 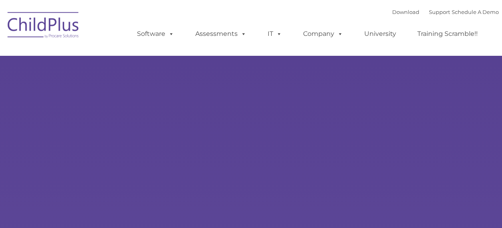 What do you see at coordinates (447, 34) in the screenshot?
I see `a: Training Scramble!!` at bounding box center [447, 34].